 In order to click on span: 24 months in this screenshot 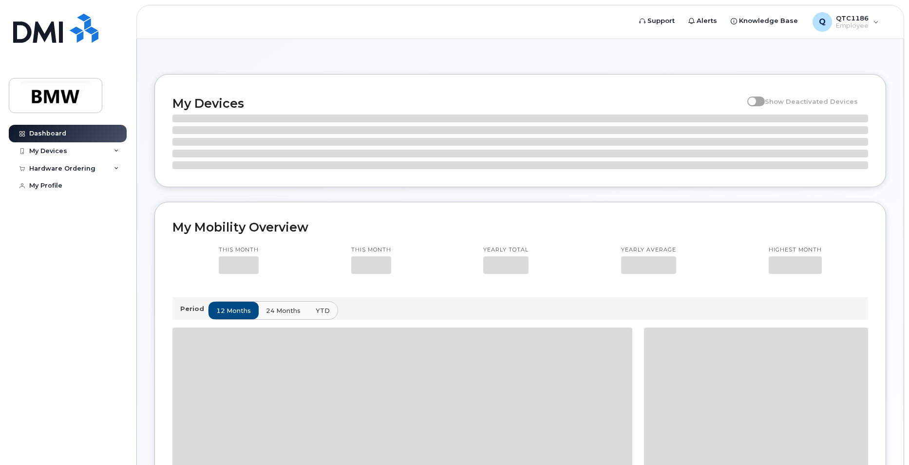, I will do `click(283, 310)`.